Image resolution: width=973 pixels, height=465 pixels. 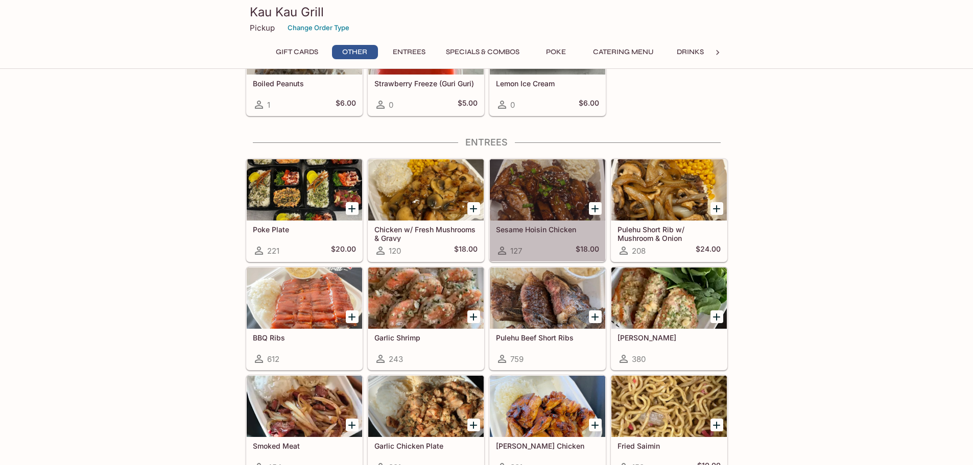 I want to click on button: Add Garlic Ahi, so click(x=717, y=317).